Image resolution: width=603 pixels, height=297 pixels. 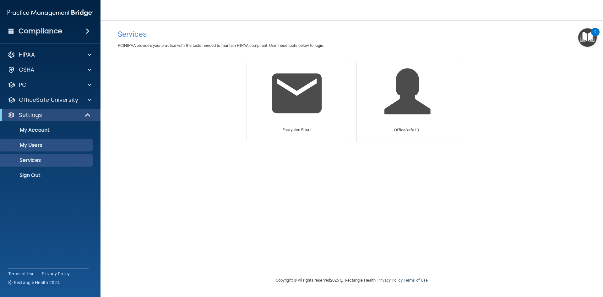 What do you see at coordinates (50, 13) in the screenshot?
I see `img: PMB logo` at bounding box center [50, 13].